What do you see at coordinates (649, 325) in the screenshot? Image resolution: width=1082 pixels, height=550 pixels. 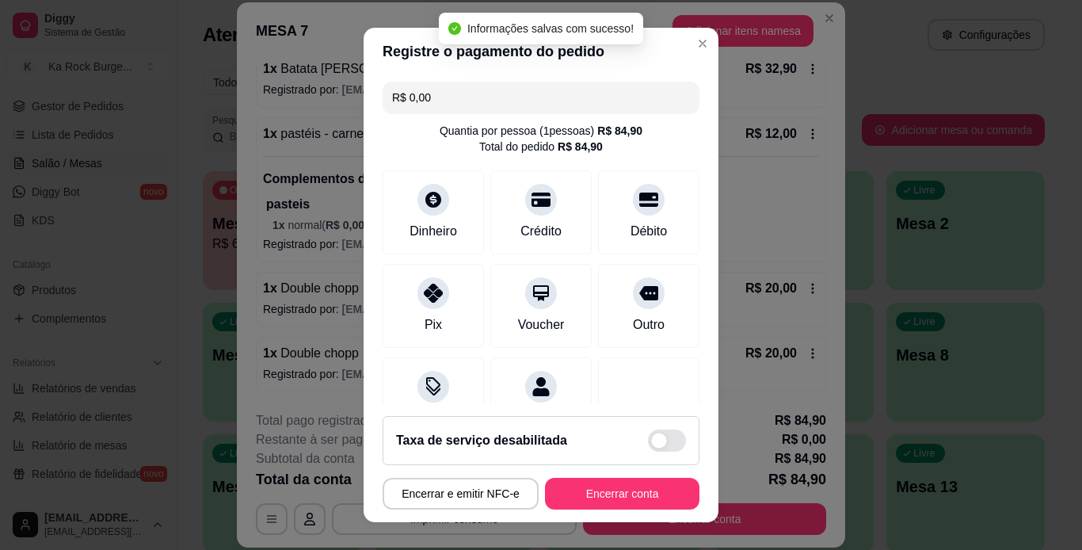 I see `div: Outro` at bounding box center [649, 325].